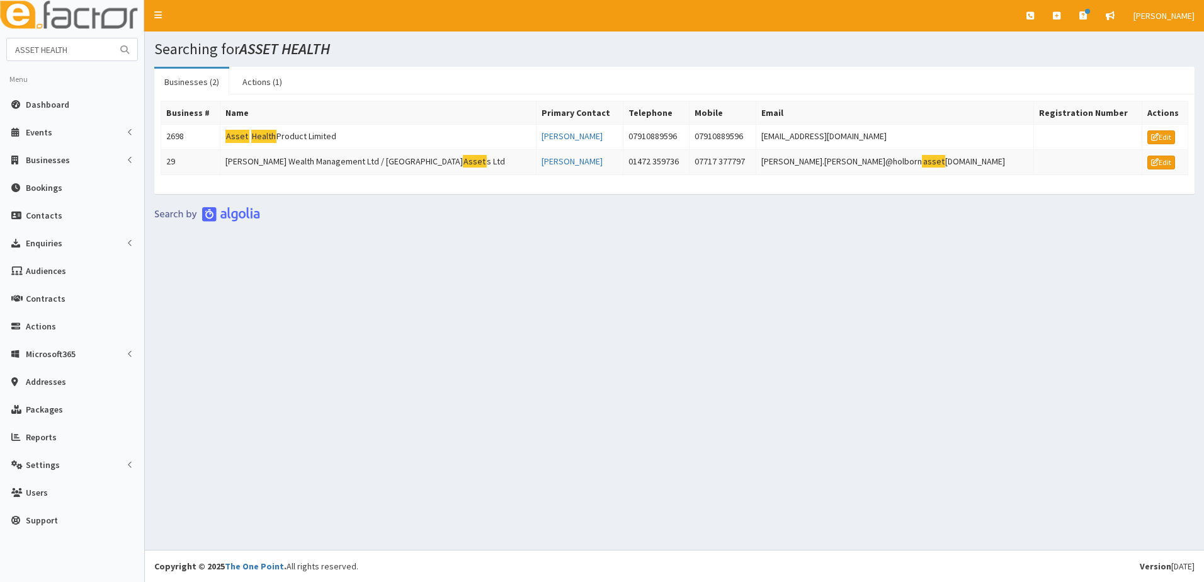 The width and height of the screenshot is (1204, 582). I want to click on th: Name, so click(378, 113).